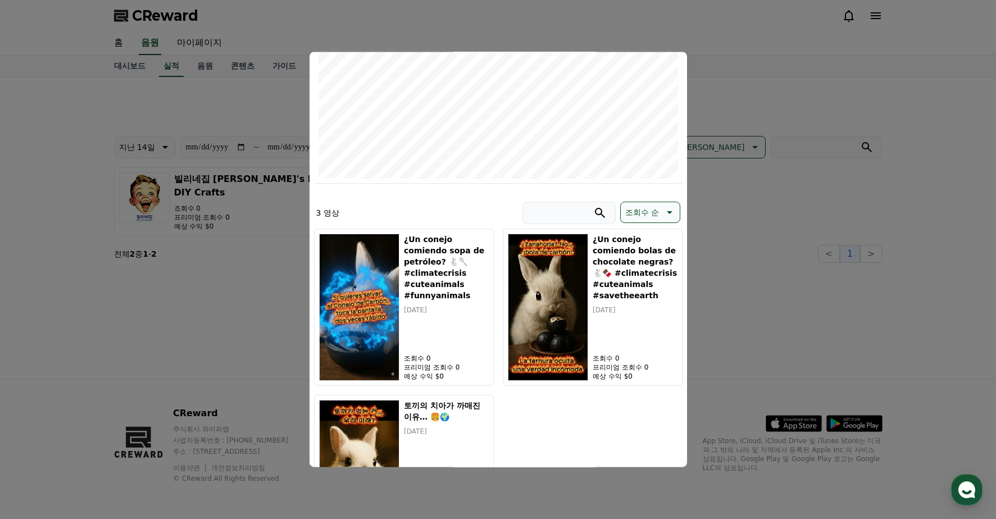 This screenshot has width=996, height=519. Describe the element at coordinates (110, 370) in the screenshot. I see `a: 대화` at that location.